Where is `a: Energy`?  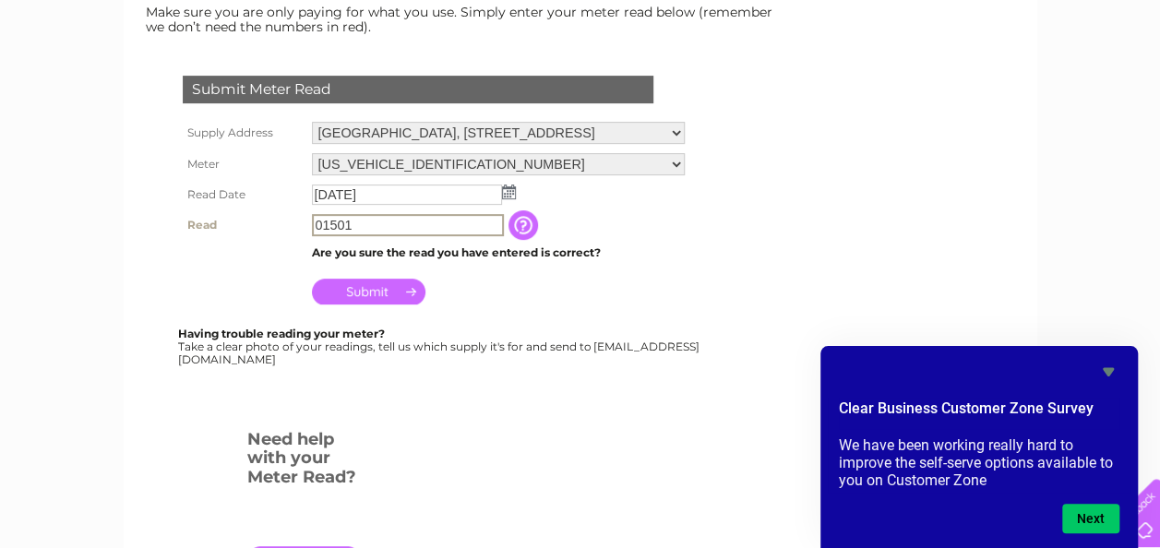
a: Energy is located at coordinates (901, 85).